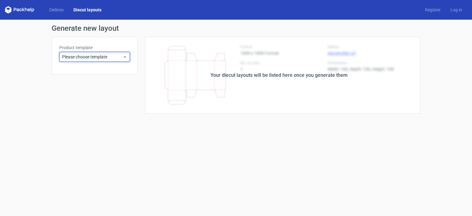 This screenshot has height=216, width=472. Describe the element at coordinates (56, 10) in the screenshot. I see `a: Dielines` at that location.